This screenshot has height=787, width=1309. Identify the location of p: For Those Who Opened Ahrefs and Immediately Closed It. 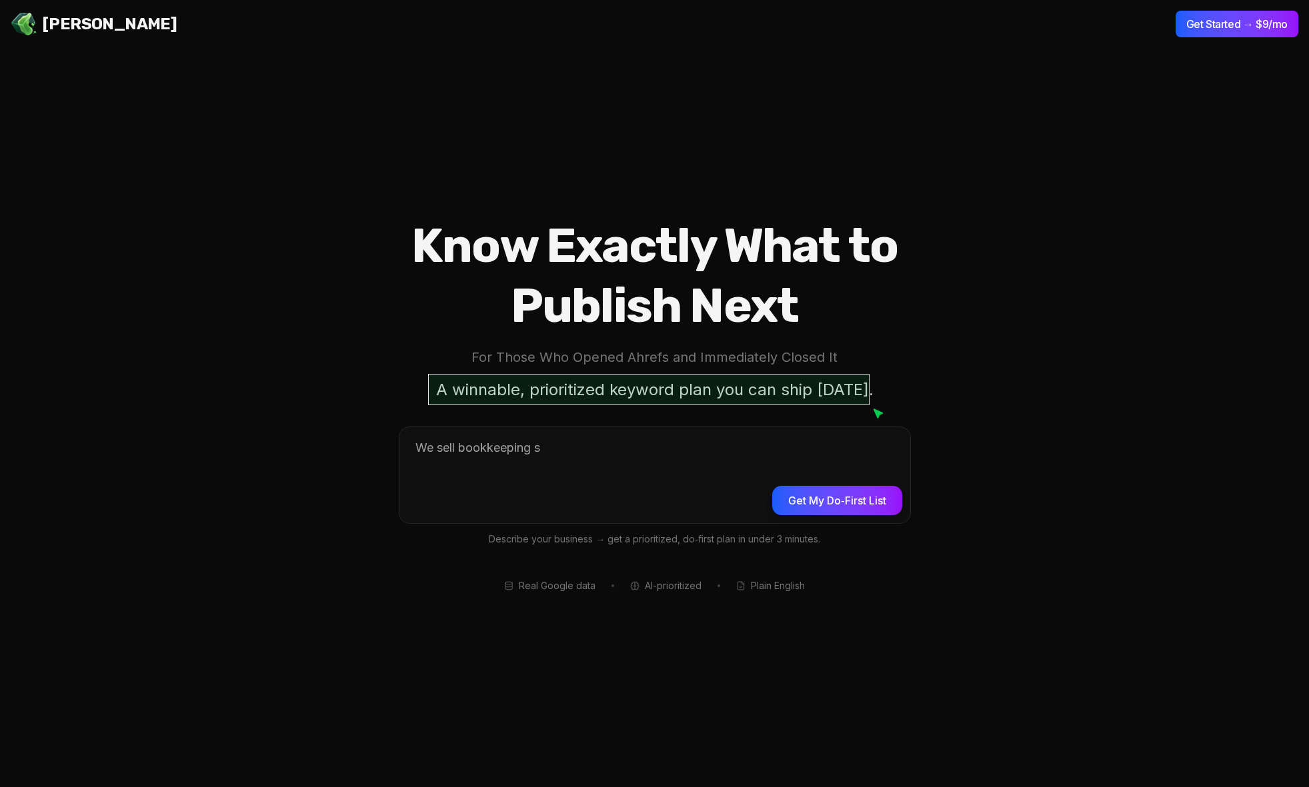
(655, 357).